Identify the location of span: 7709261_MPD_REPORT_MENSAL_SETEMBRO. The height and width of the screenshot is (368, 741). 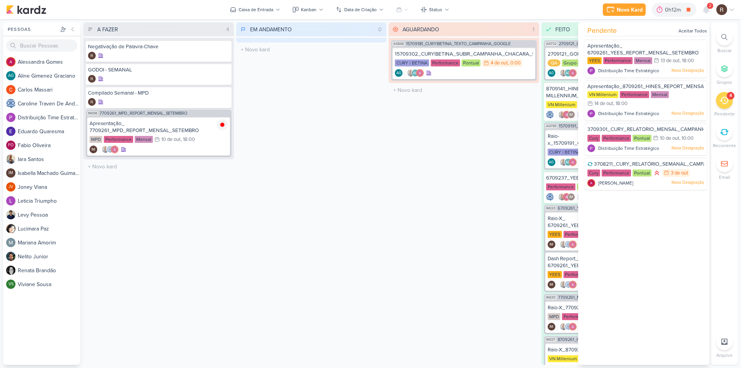
(143, 113).